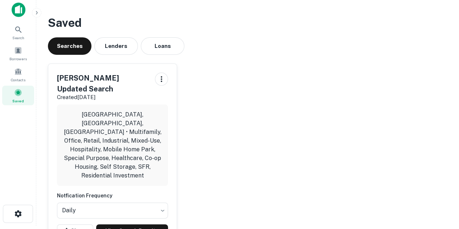 The height and width of the screenshot is (229, 459). Describe the element at coordinates (113, 211) in the screenshot. I see `div: Without label` at that location.